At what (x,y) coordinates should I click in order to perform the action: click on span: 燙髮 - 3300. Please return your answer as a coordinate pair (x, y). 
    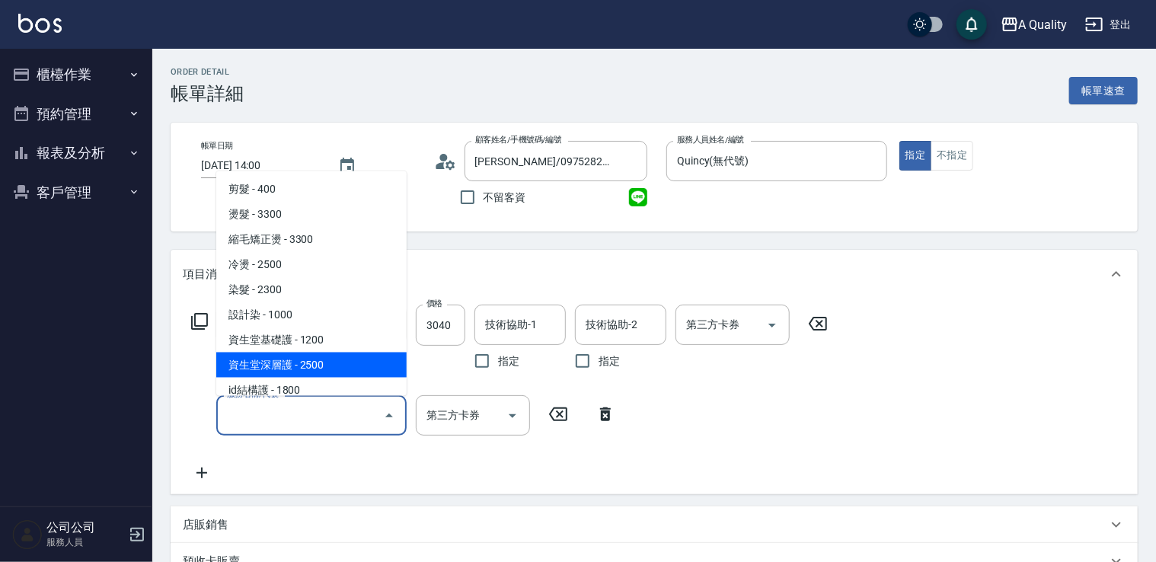
    Looking at the image, I should click on (311, 213).